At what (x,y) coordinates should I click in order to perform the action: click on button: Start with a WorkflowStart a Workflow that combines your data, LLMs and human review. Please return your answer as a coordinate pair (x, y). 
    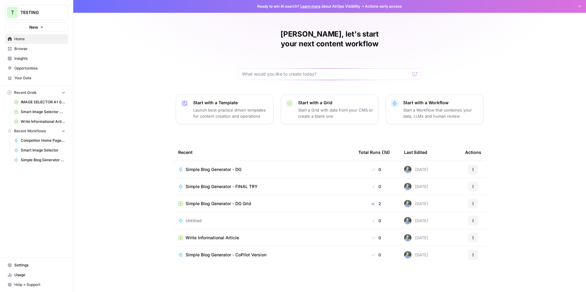
    Looking at the image, I should click on (435, 110).